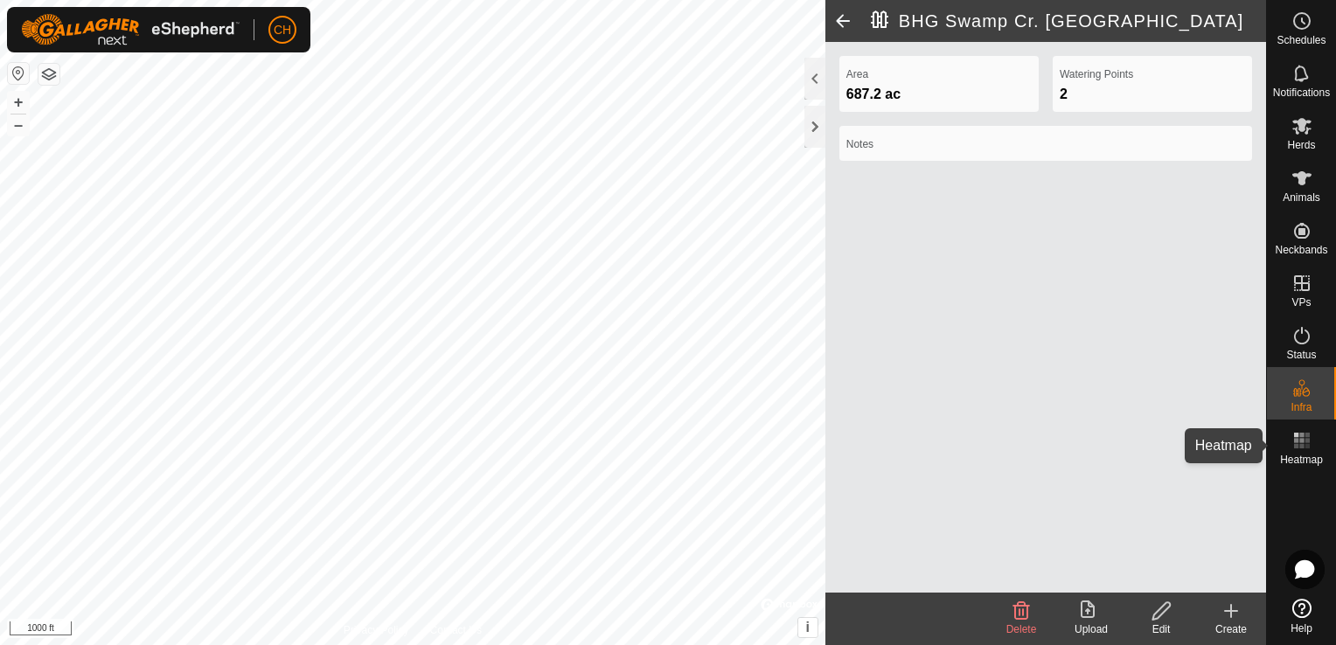  What do you see at coordinates (873, 94) in the screenshot?
I see `span: 687.2 ac` at bounding box center [873, 94].